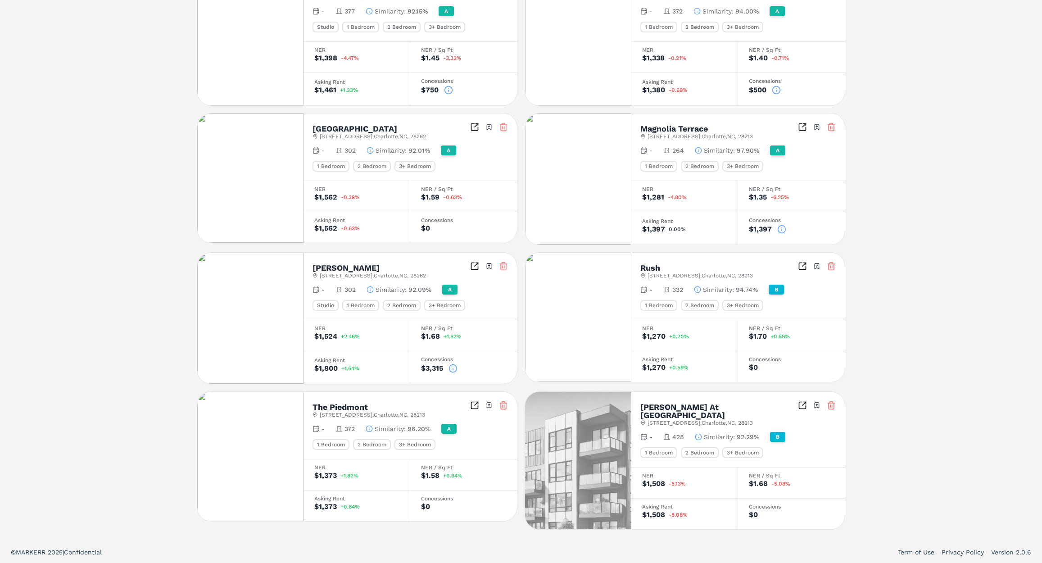 The width and height of the screenshot is (1042, 563). What do you see at coordinates (453, 476) in the screenshot?
I see `span: +0.64%` at bounding box center [453, 476].